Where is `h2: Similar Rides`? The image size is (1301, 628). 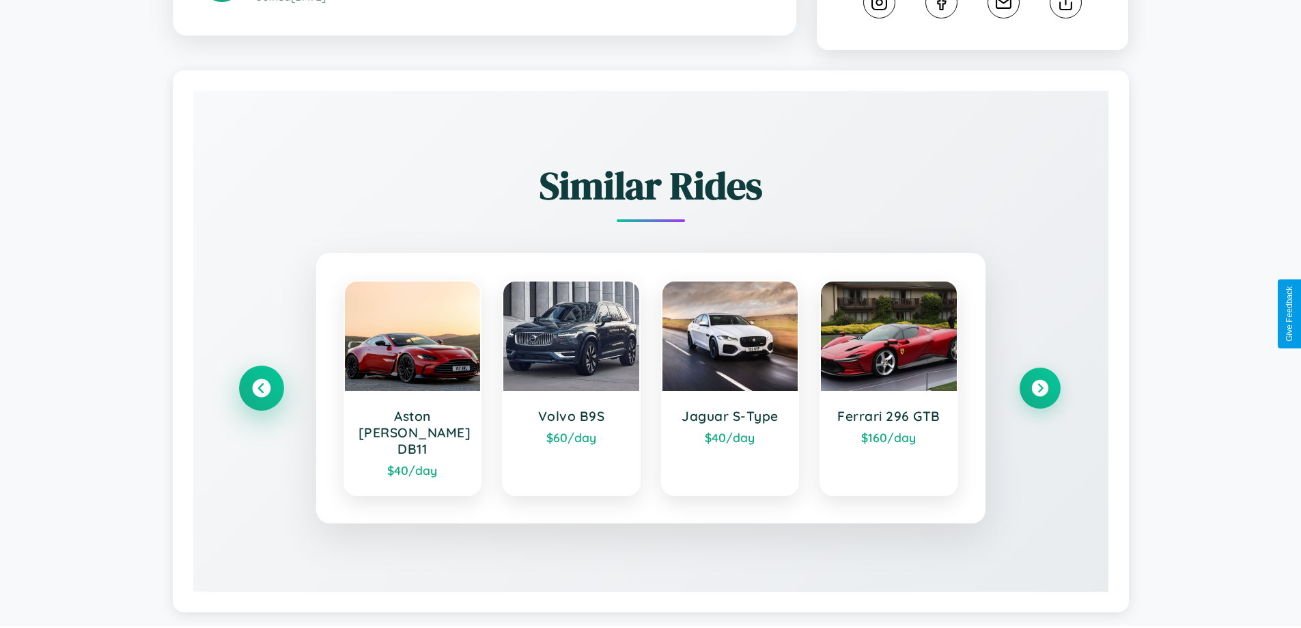 h2: Similar Rides is located at coordinates (651, 185).